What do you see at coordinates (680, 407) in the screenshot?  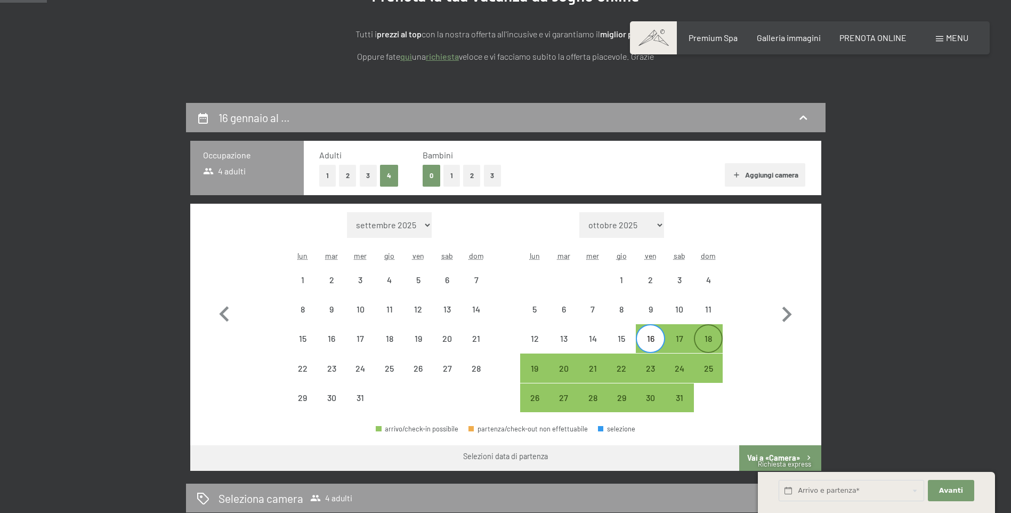 I see `div: 31` at bounding box center [680, 407].